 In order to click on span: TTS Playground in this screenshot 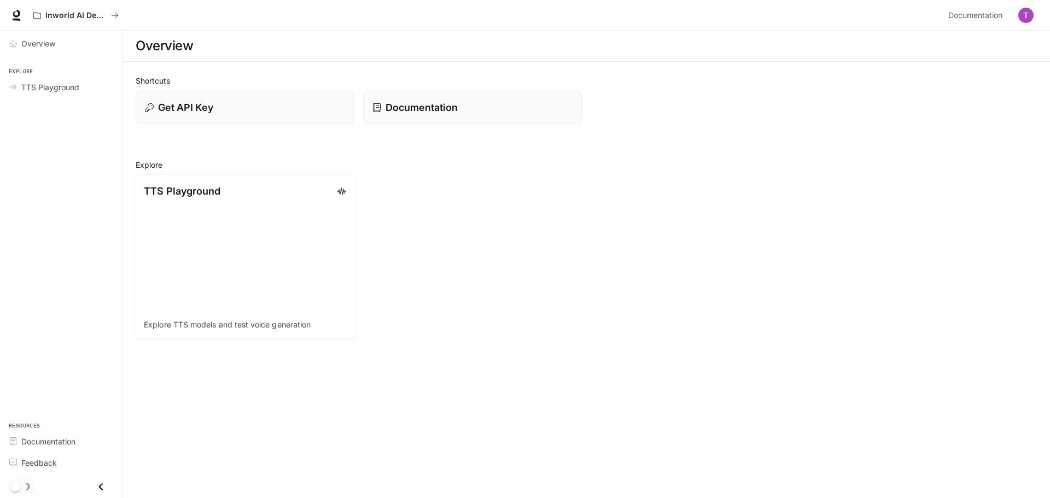, I will do `click(50, 87)`.